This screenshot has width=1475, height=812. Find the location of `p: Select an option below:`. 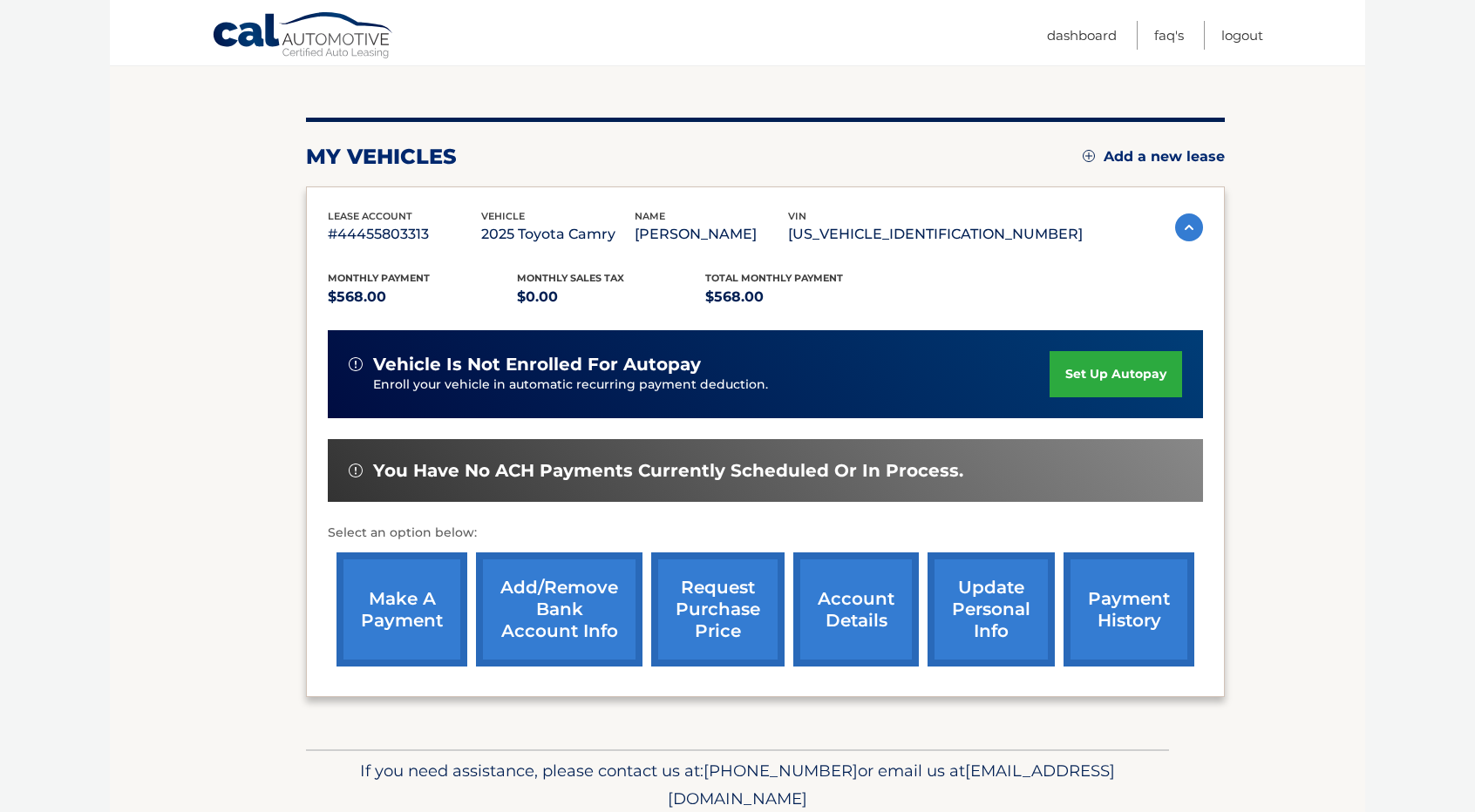

p: Select an option below: is located at coordinates (766, 533).